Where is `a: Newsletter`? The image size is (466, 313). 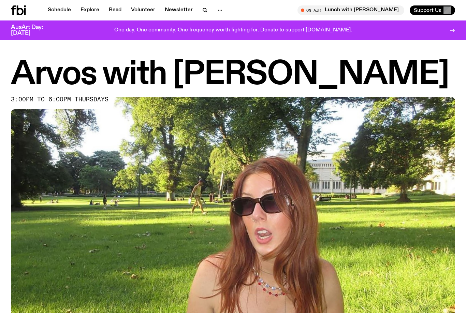 a: Newsletter is located at coordinates (179, 10).